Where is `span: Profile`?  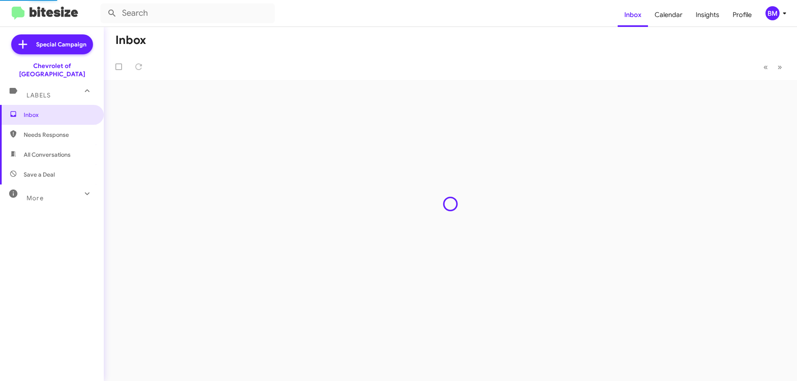
span: Profile is located at coordinates (742, 15).